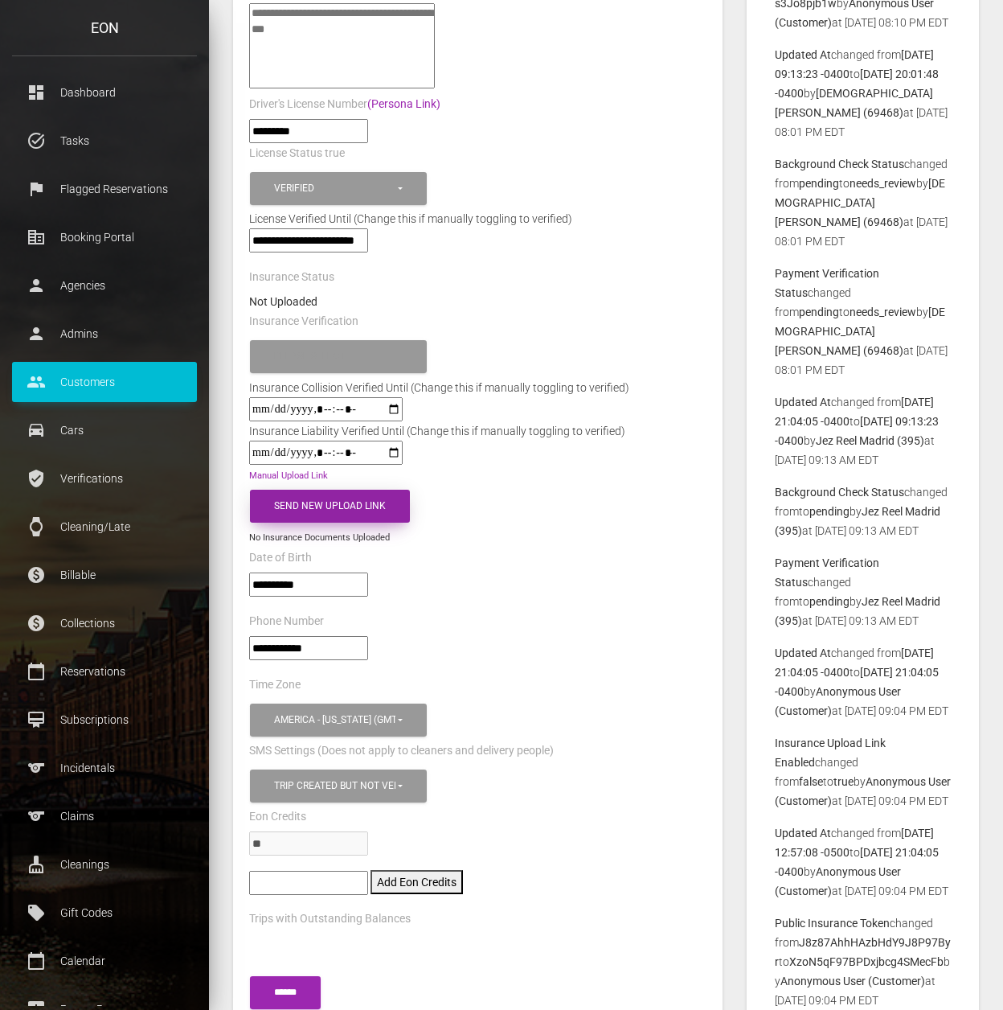 The width and height of the screenshot is (1003, 1010). Describe the element at coordinates (104, 961) in the screenshot. I see `p: Calendar` at that location.